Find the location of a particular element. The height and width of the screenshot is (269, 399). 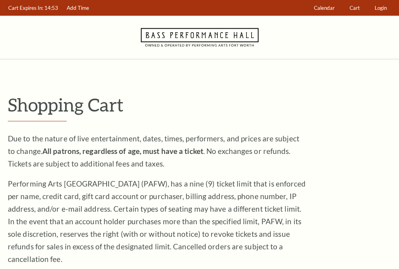

span: Login is located at coordinates (380, 8).